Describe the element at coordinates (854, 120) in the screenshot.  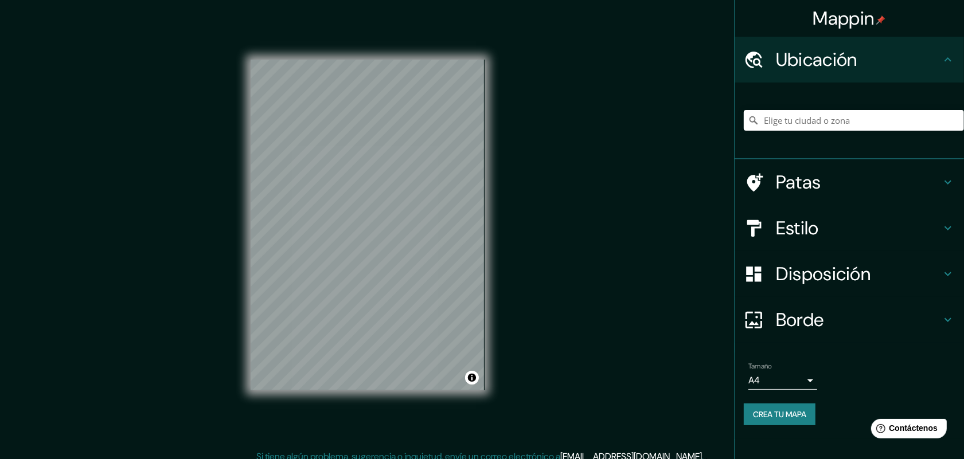
I see `input: Elige tu ciudad o zona` at that location.